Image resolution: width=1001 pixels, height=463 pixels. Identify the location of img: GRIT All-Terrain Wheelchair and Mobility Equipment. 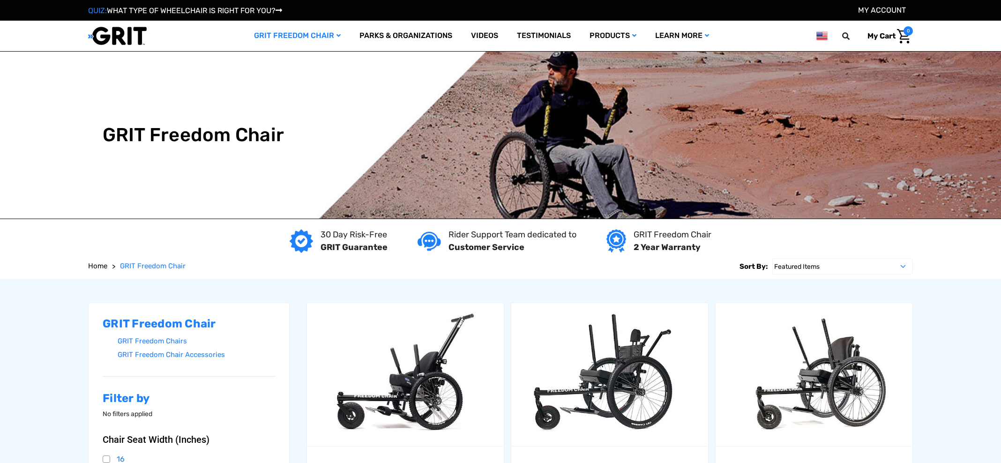
(117, 36).